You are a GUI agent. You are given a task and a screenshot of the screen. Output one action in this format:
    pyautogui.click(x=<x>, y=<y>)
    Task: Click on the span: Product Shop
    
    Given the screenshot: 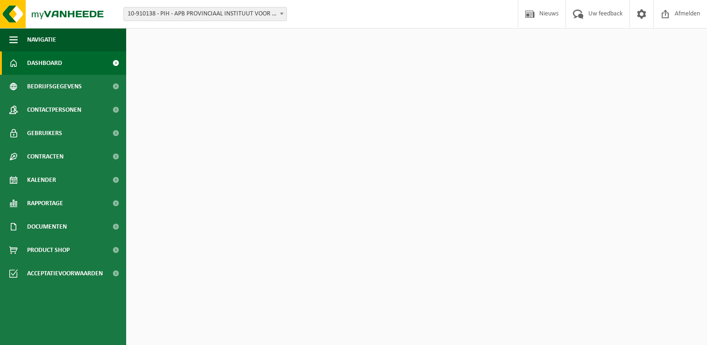 What is the action you would take?
    pyautogui.click(x=48, y=250)
    